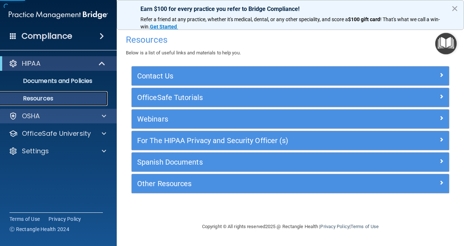 The width and height of the screenshot is (464, 246). I want to click on h4: Compliance, so click(47, 36).